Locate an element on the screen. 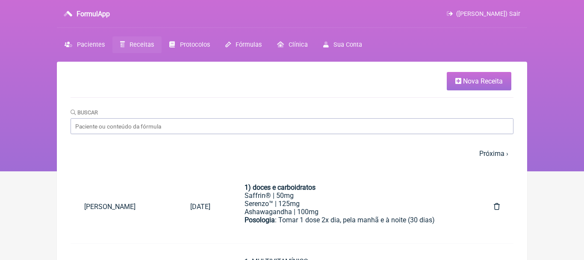 This screenshot has height=260, width=584. h3: FormulApp is located at coordinates (93, 14).